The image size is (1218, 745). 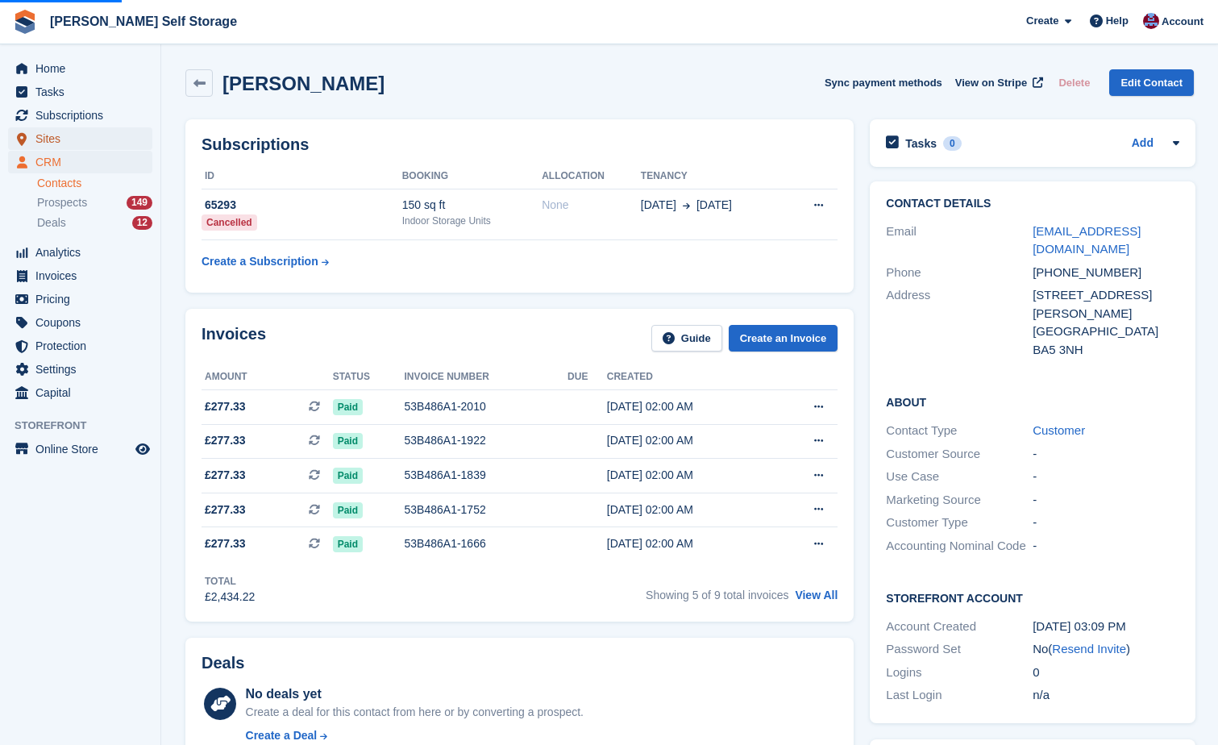 What do you see at coordinates (84, 162) in the screenshot?
I see `span: CRM` at bounding box center [84, 162].